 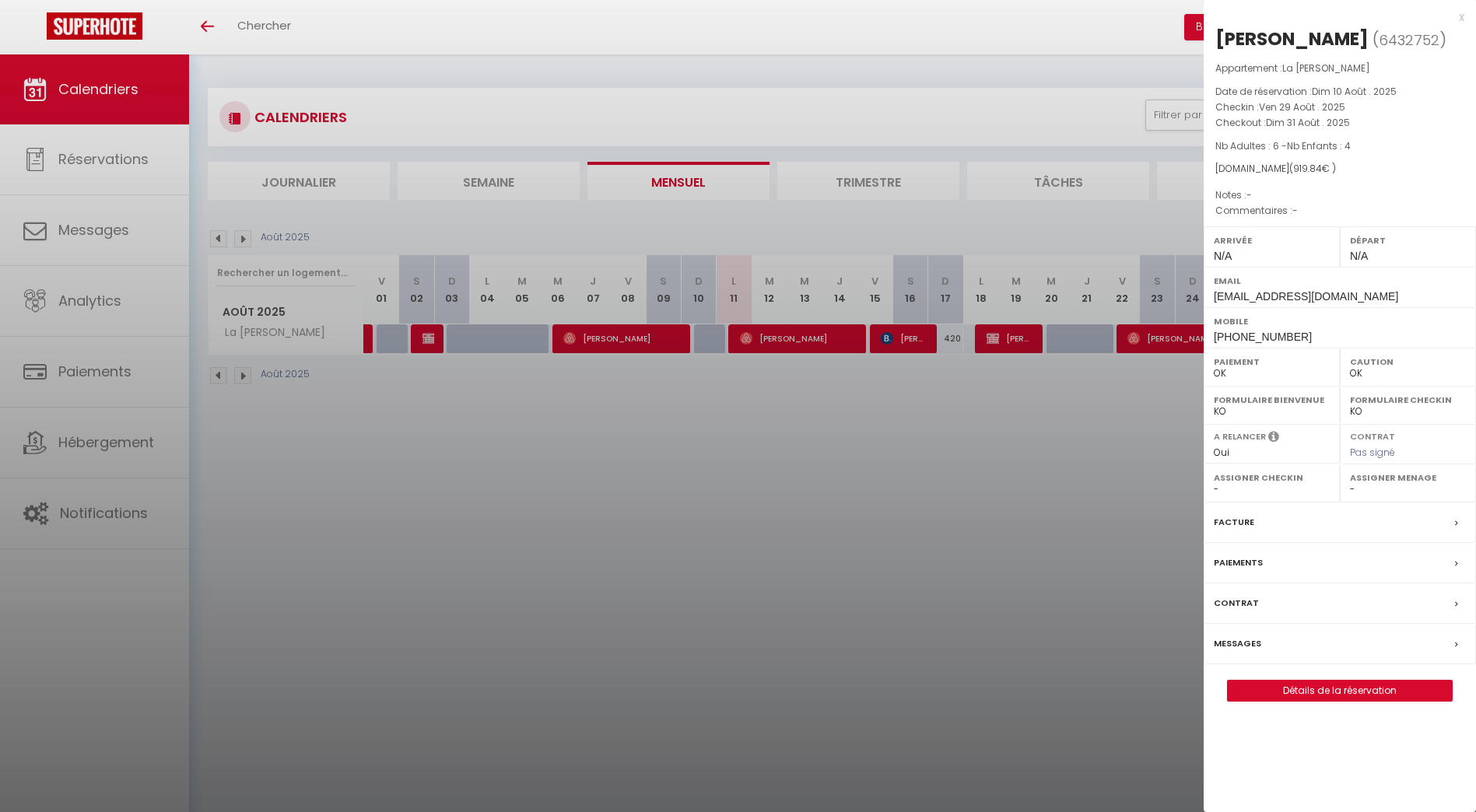 I want to click on label: Messages, so click(x=1237, y=643).